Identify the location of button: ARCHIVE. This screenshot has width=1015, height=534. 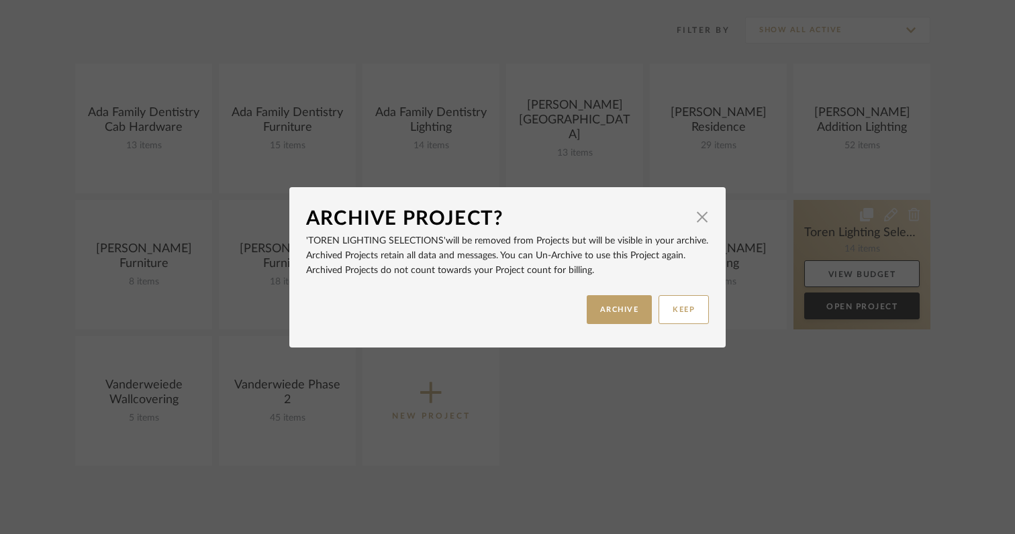
(620, 309).